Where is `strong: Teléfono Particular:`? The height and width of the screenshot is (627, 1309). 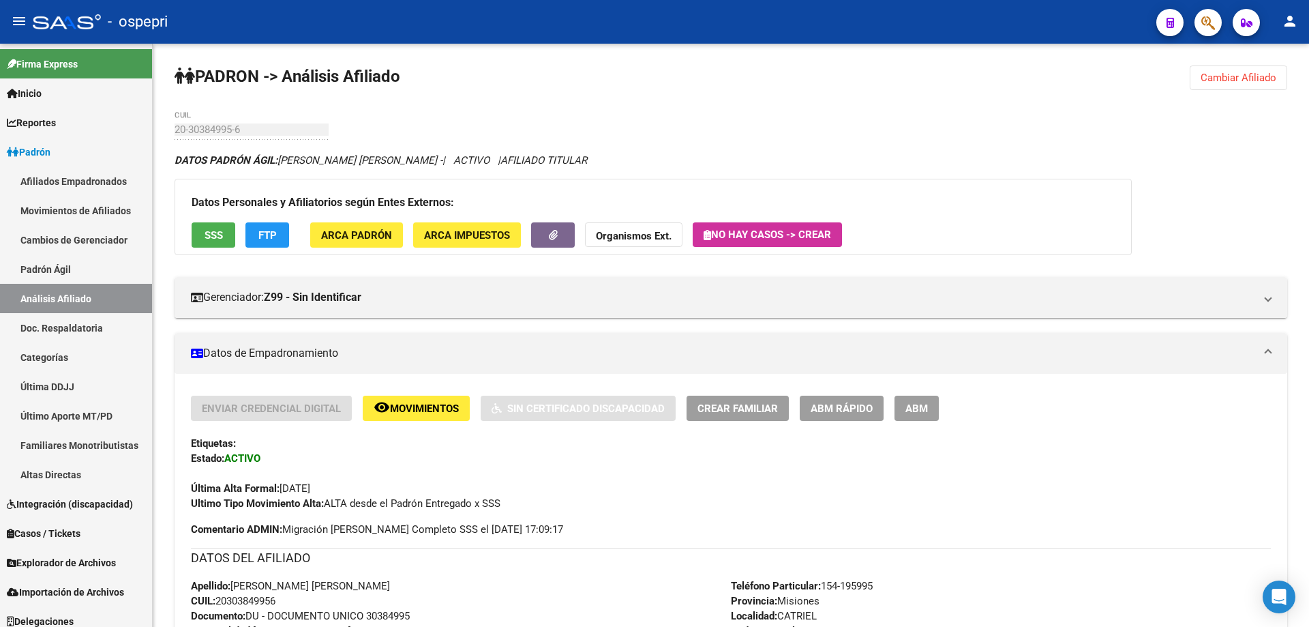
strong: Teléfono Particular: is located at coordinates (776, 586).